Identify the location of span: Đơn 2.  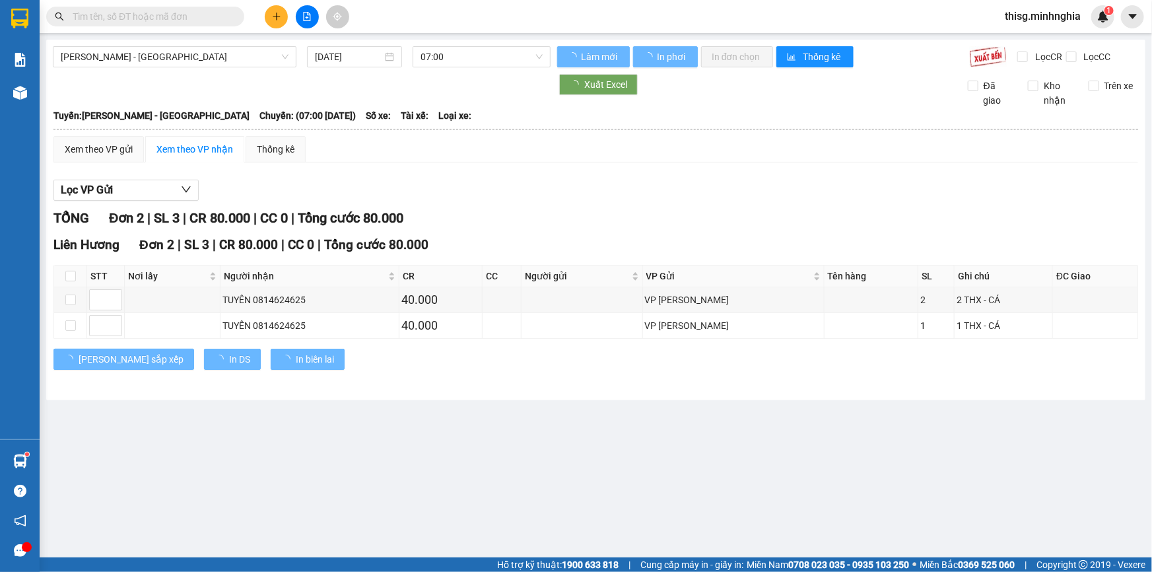
(126, 218).